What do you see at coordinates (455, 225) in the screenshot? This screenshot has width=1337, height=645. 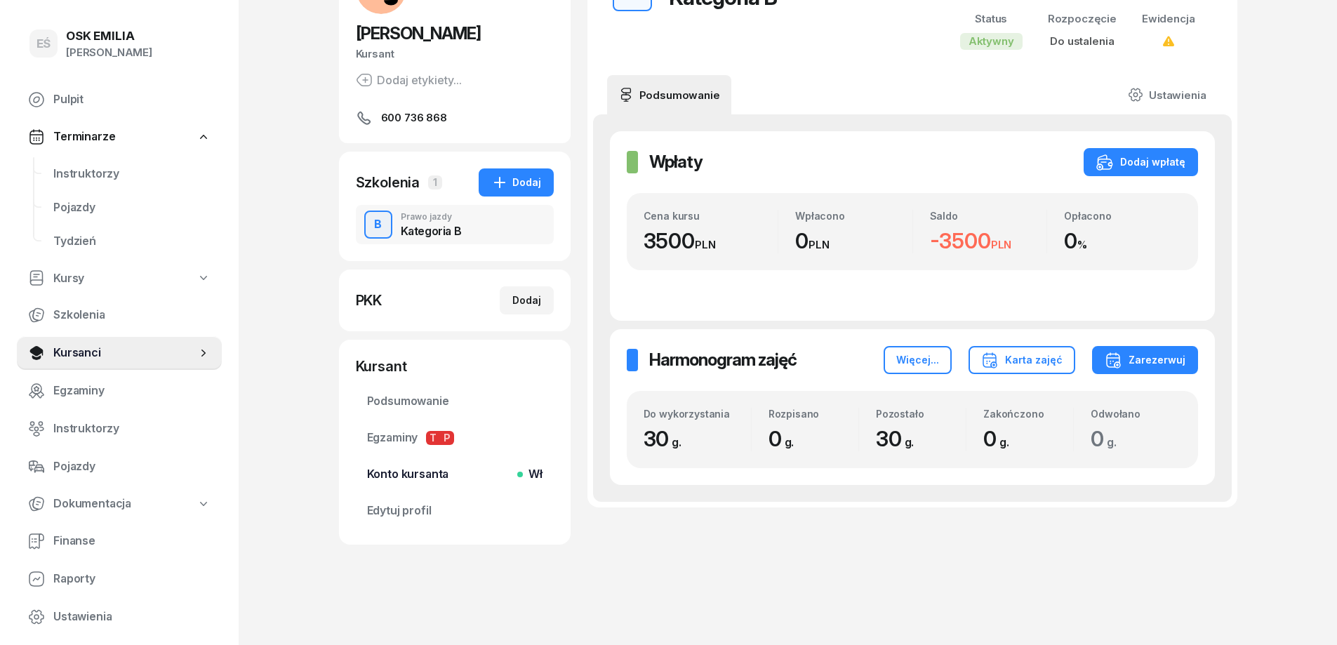 I see `button: BPrawo jazdyKategoria B` at bounding box center [455, 225].